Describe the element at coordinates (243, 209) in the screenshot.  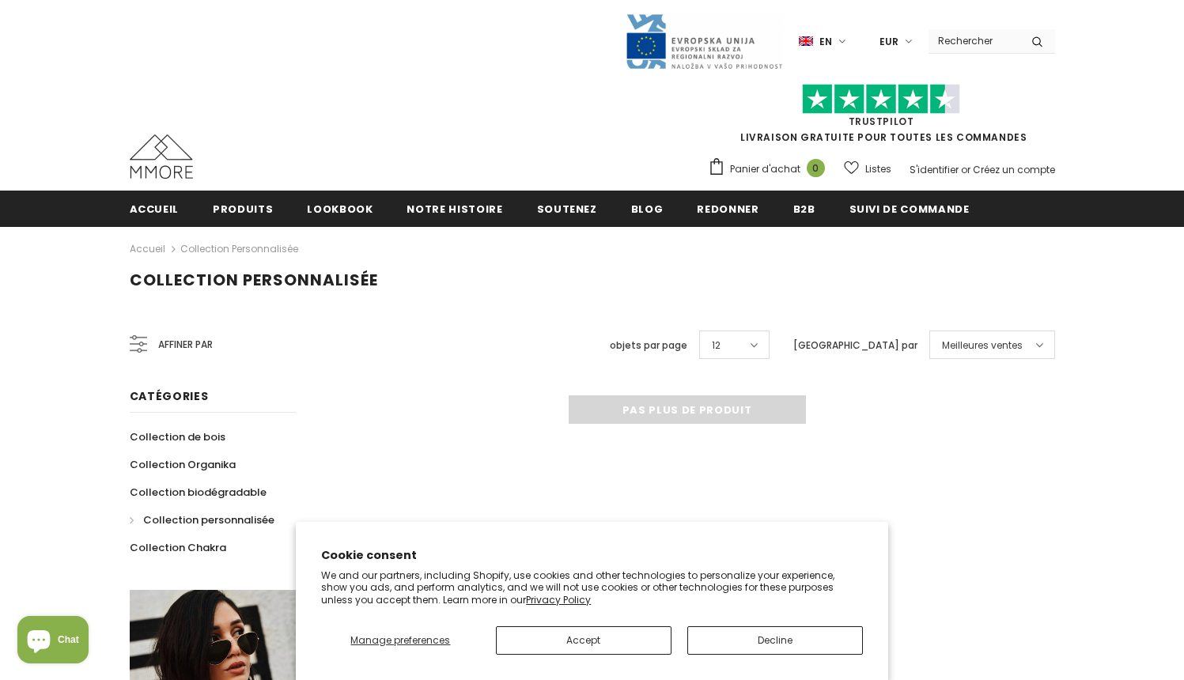
I see `span: Produits` at that location.